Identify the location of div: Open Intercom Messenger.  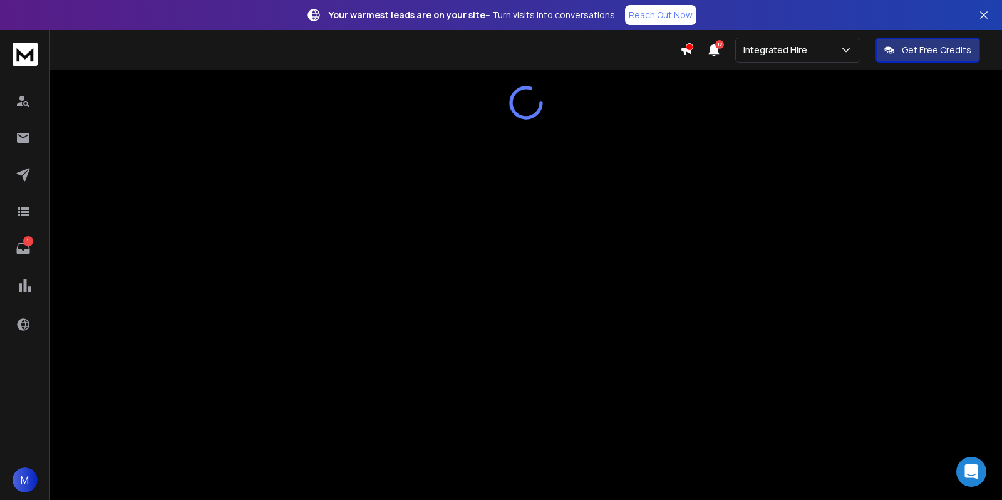
(972, 472).